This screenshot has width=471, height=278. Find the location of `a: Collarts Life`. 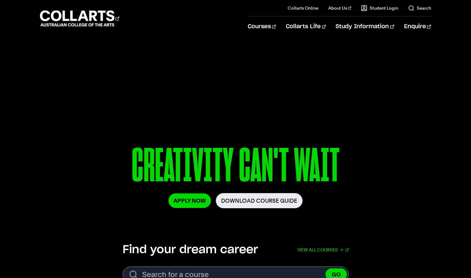

a: Collarts Life is located at coordinates (306, 27).